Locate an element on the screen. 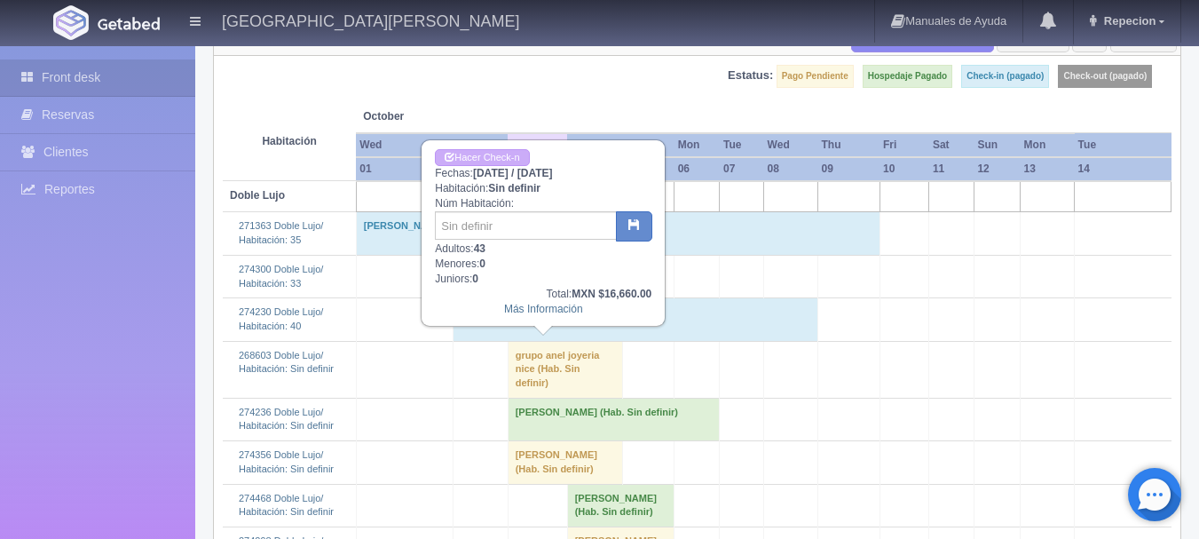  strong: Habitación is located at coordinates (288, 141).